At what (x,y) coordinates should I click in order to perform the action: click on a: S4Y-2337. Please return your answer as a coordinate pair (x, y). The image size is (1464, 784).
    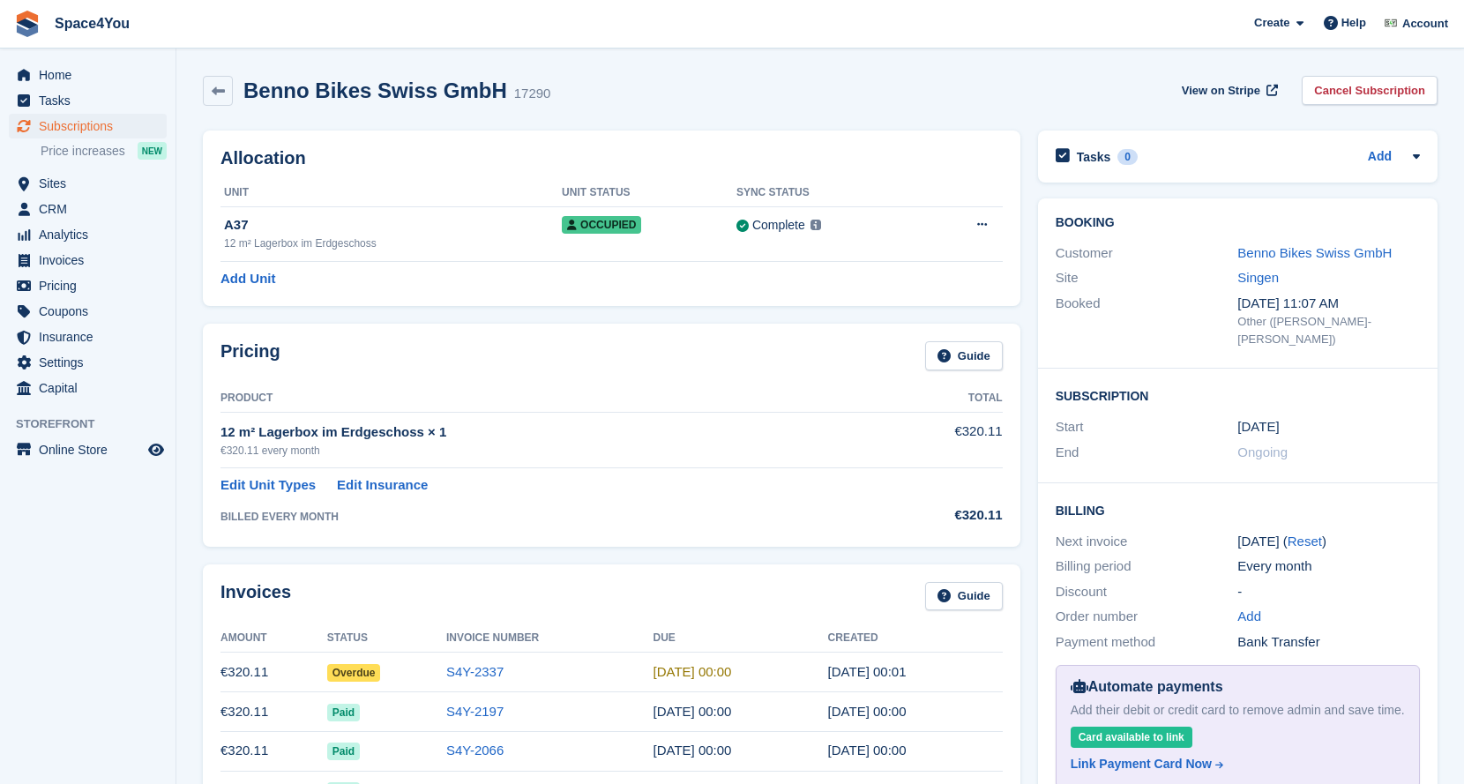
    Looking at the image, I should click on (474, 671).